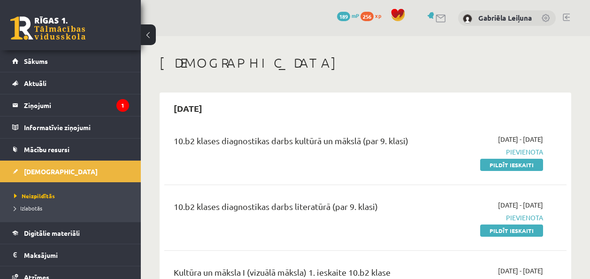 This screenshot has width=590, height=279. Describe the element at coordinates (294, 208) in the screenshot. I see `div: 10.b2 klases diagnostikas darbs literatūrā (par 9. klasi)` at that location.